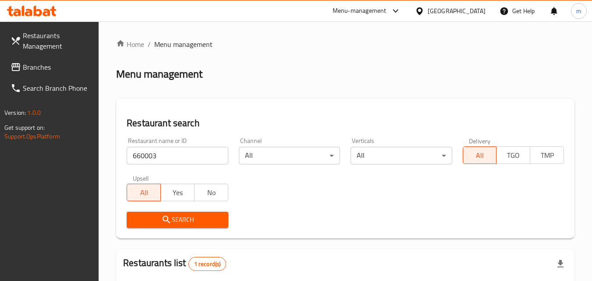 The image size is (592, 281). Describe the element at coordinates (51, 67) in the screenshot. I see `a: Branches` at that location.